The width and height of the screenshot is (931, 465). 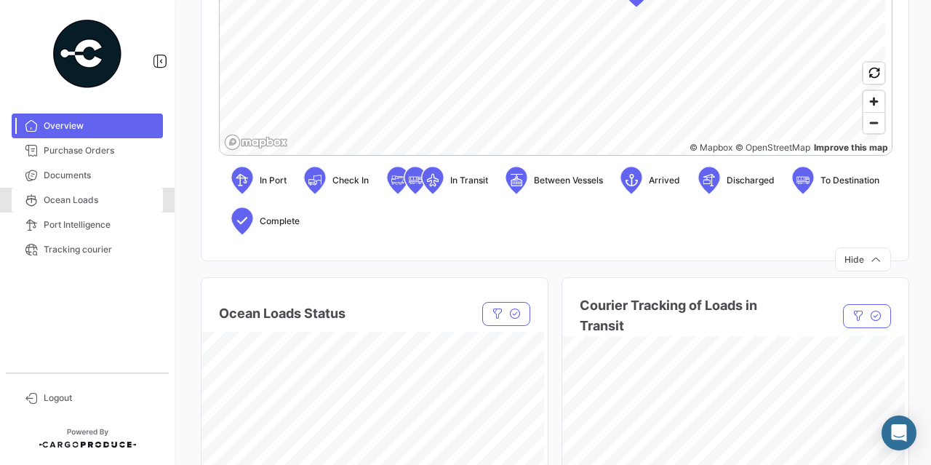 What do you see at coordinates (874, 101) in the screenshot?
I see `button: Zoom in` at bounding box center [874, 101].